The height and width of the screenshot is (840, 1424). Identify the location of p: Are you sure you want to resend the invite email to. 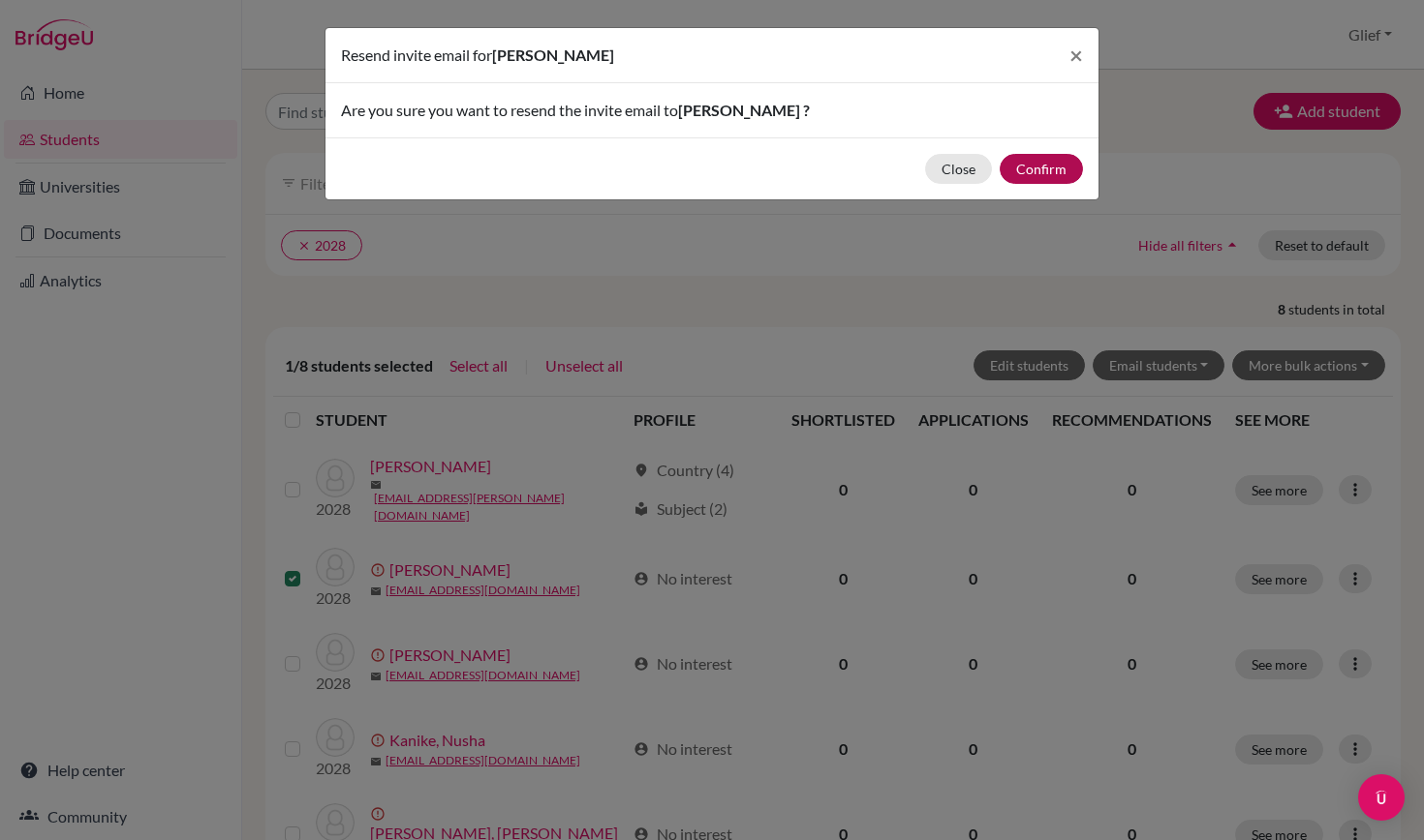
(712, 111).